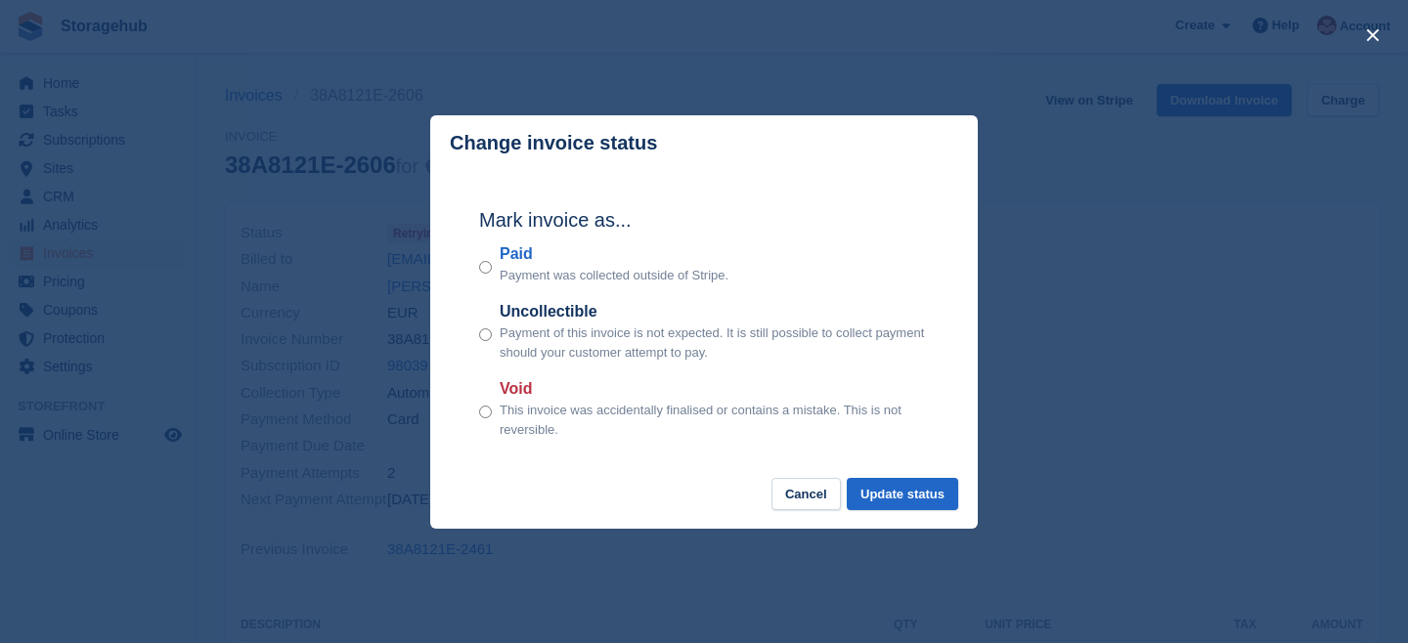 Image resolution: width=1408 pixels, height=643 pixels. Describe the element at coordinates (1372, 35) in the screenshot. I see `button: close` at that location.